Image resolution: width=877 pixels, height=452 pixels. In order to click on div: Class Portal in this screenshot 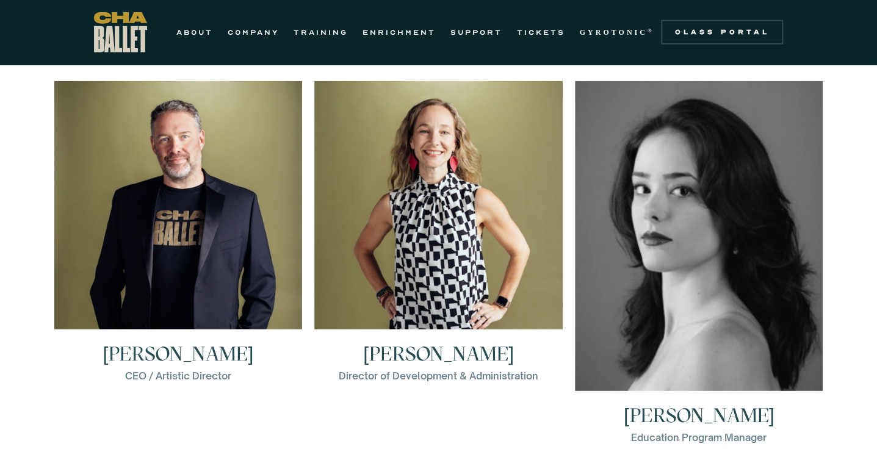, I will do `click(722, 32)`.